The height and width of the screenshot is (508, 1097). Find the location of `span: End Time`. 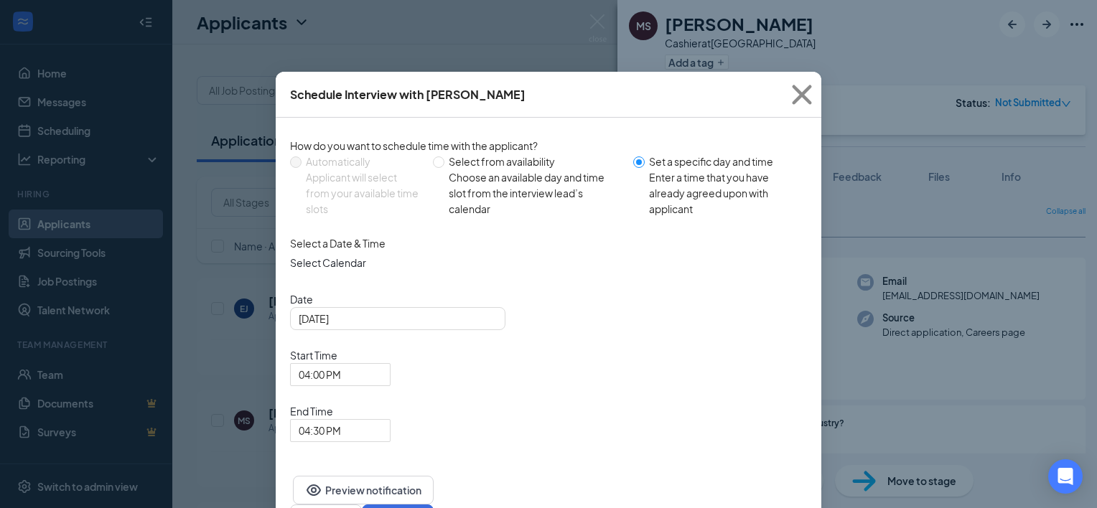

span: End Time is located at coordinates (340, 411).